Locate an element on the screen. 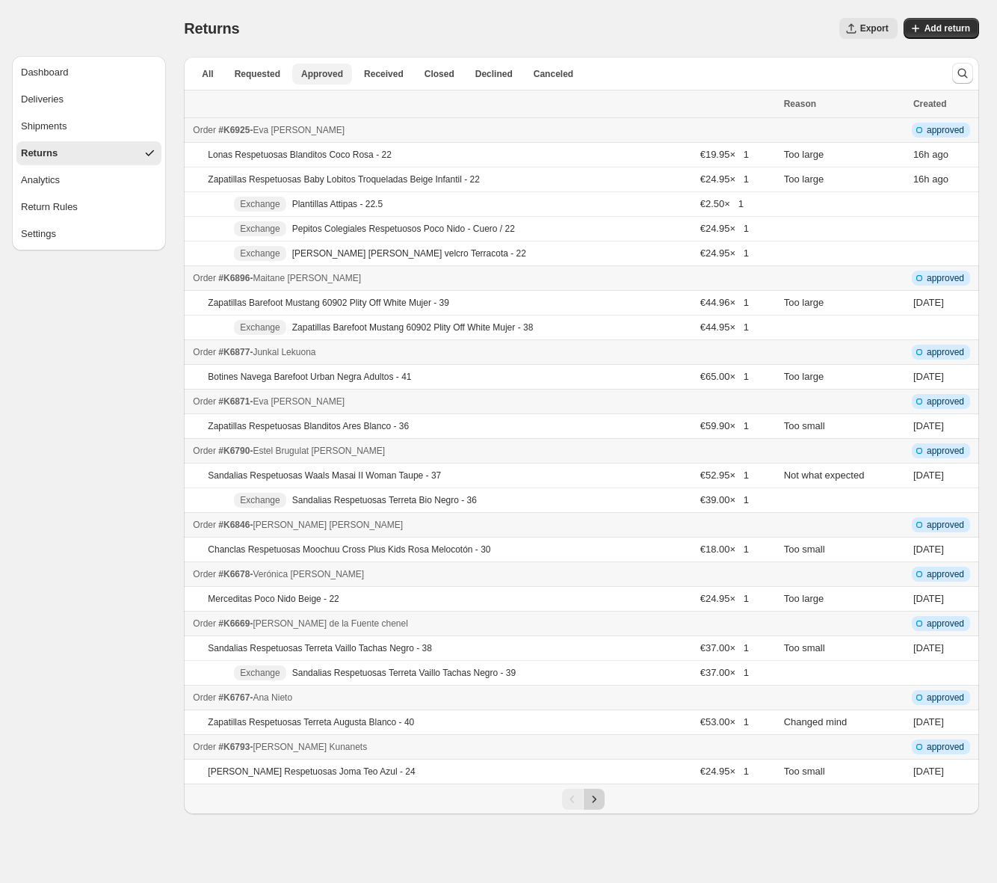 The height and width of the screenshot is (883, 997). td: ago is located at coordinates (944, 155).